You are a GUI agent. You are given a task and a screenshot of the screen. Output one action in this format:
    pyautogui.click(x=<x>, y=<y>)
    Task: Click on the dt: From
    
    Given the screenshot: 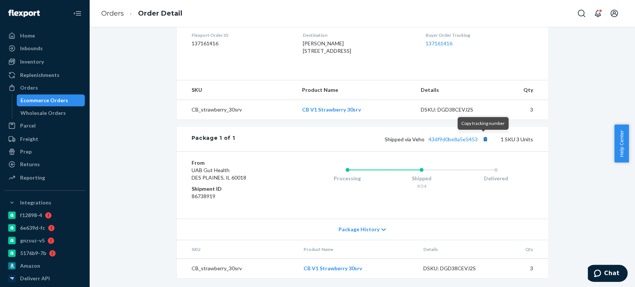 What is the action you would take?
    pyautogui.click(x=236, y=163)
    